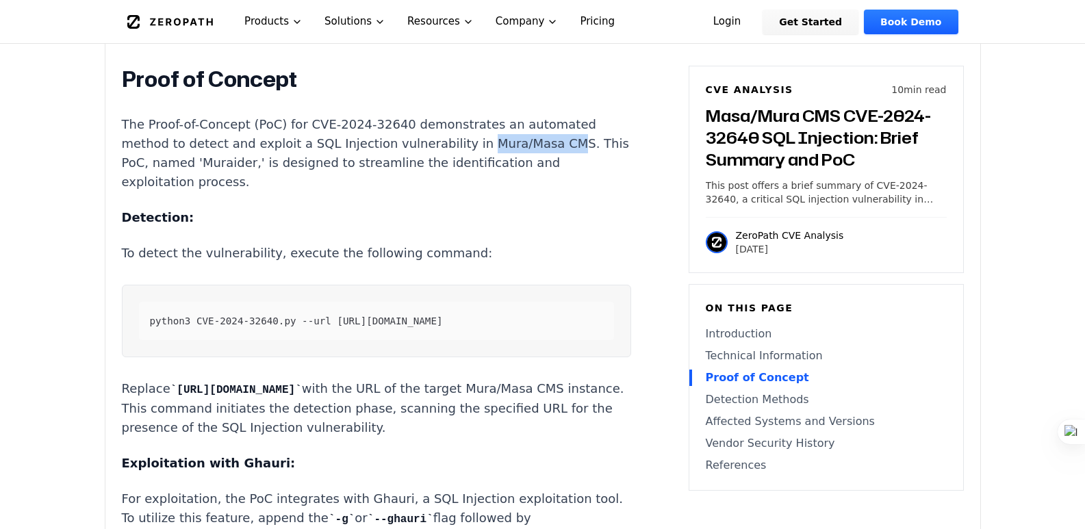 This screenshot has height=529, width=1085. Describe the element at coordinates (376, 408) in the screenshot. I see `p: Replace with the URL of the target Mura/Masa CMS instance. This command initiates the detection p...` at that location.